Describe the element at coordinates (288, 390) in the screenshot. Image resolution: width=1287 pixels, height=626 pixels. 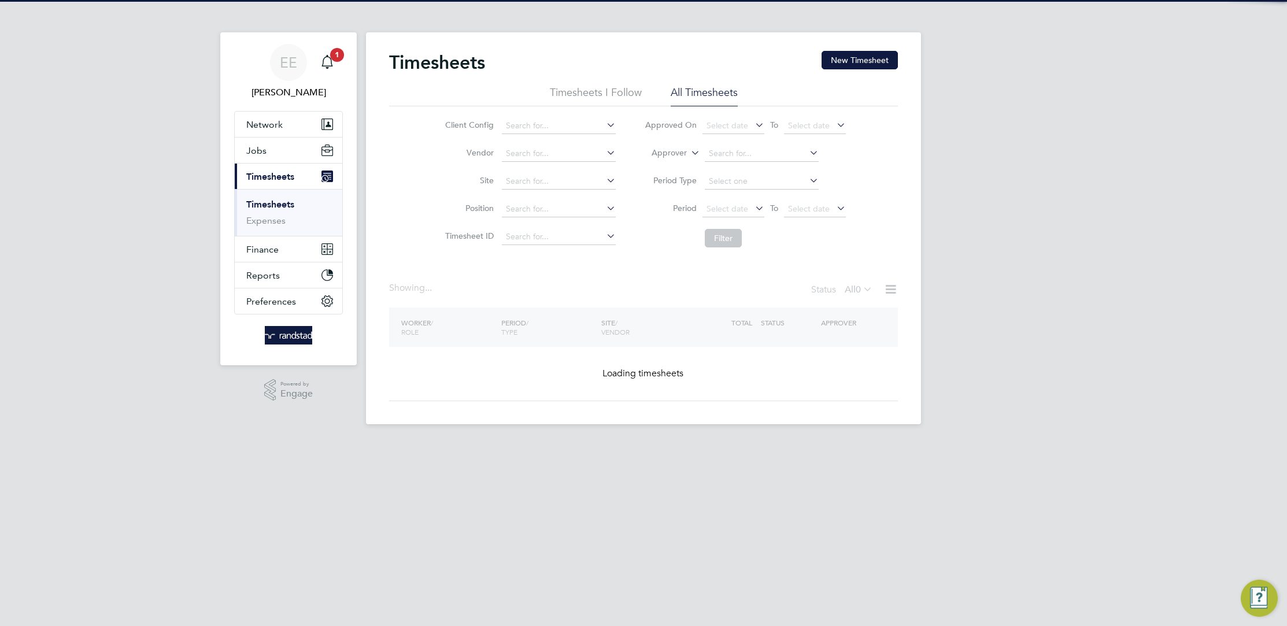
I see `a: Powered byEngage` at that location.